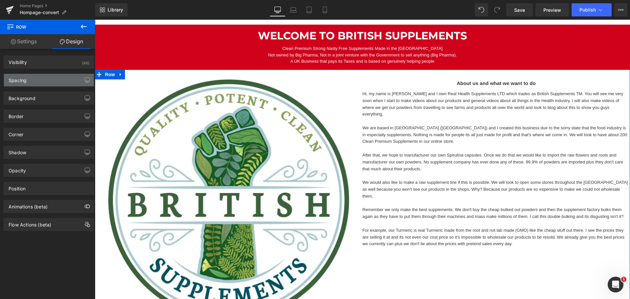  Describe the element at coordinates (402, 170) in the screenshot. I see `p: We would also like to make a raw supplement line if this is possible. We will look to open some s...` at that location.